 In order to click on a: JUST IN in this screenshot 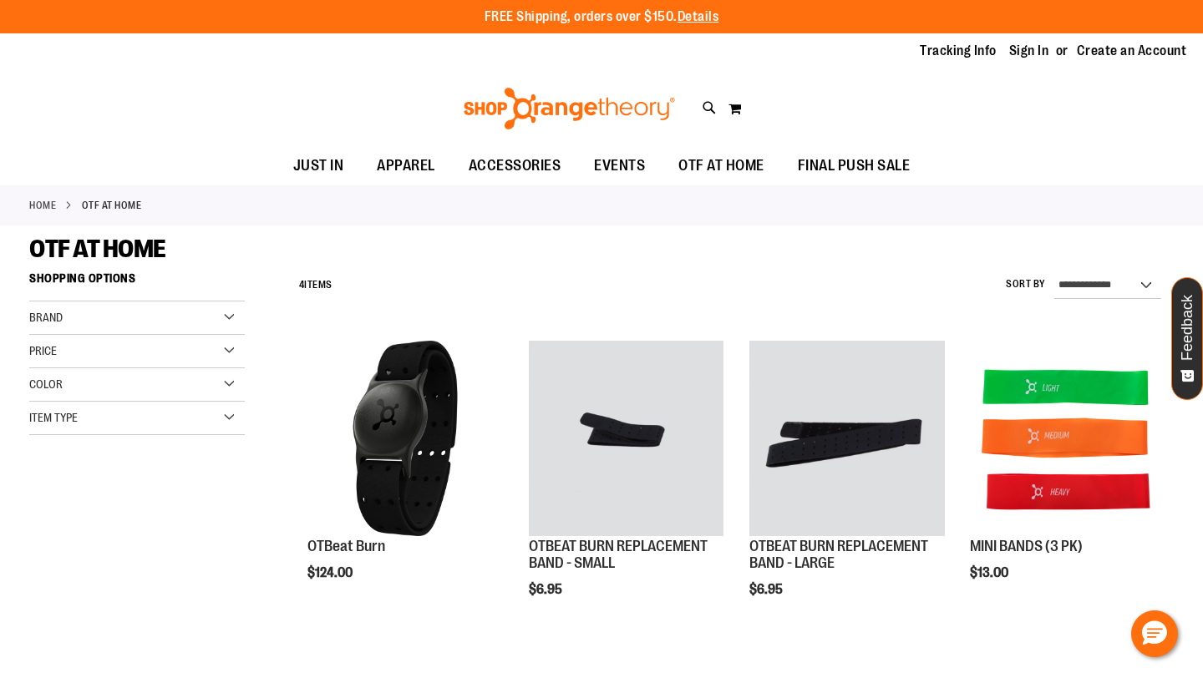, I will do `click(318, 166)`.